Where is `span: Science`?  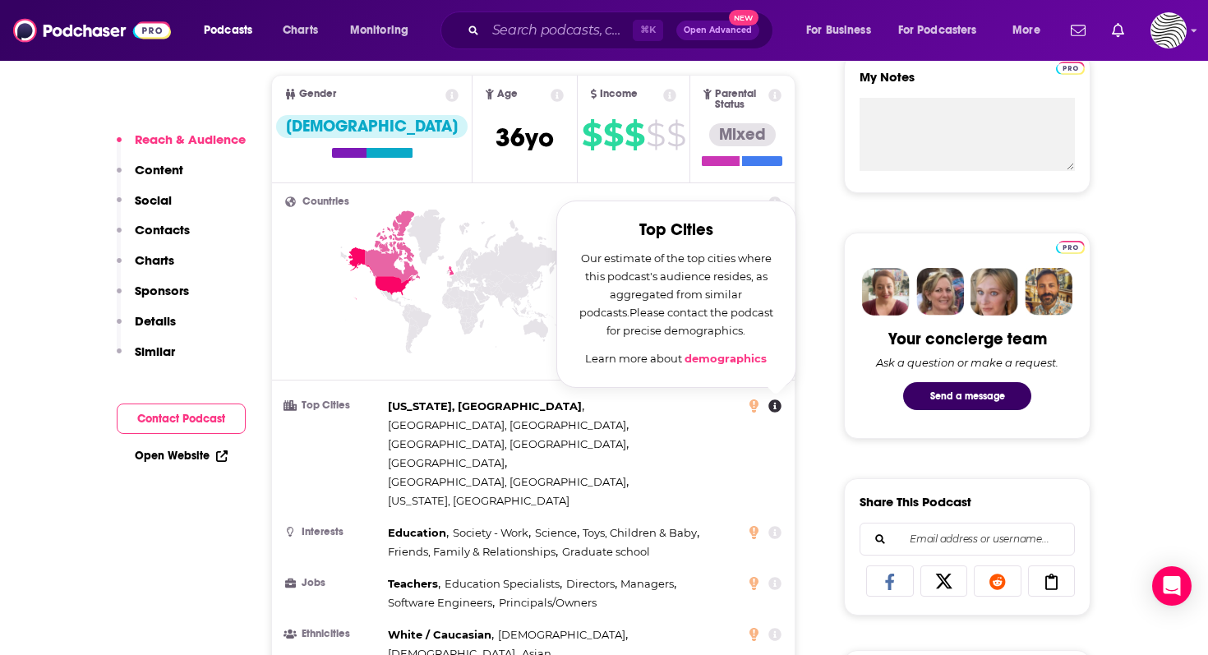 span: Science is located at coordinates (555, 532).